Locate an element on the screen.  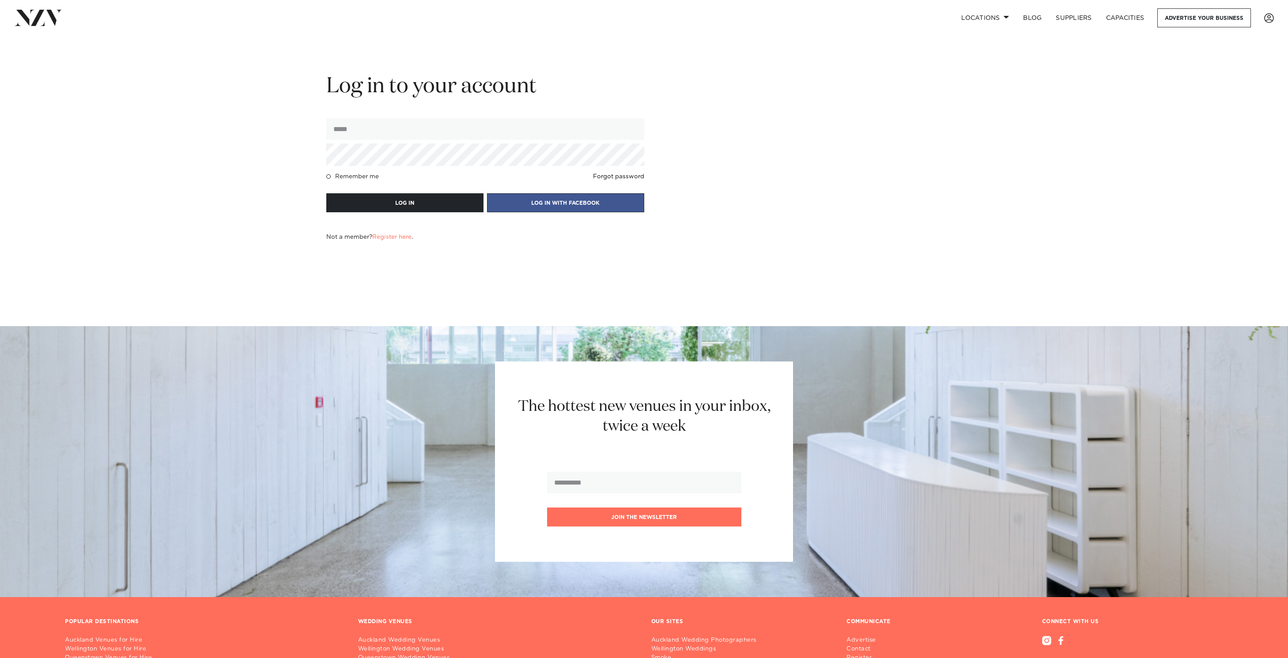
a: Auckland Wedding Photographers is located at coordinates (707, 641).